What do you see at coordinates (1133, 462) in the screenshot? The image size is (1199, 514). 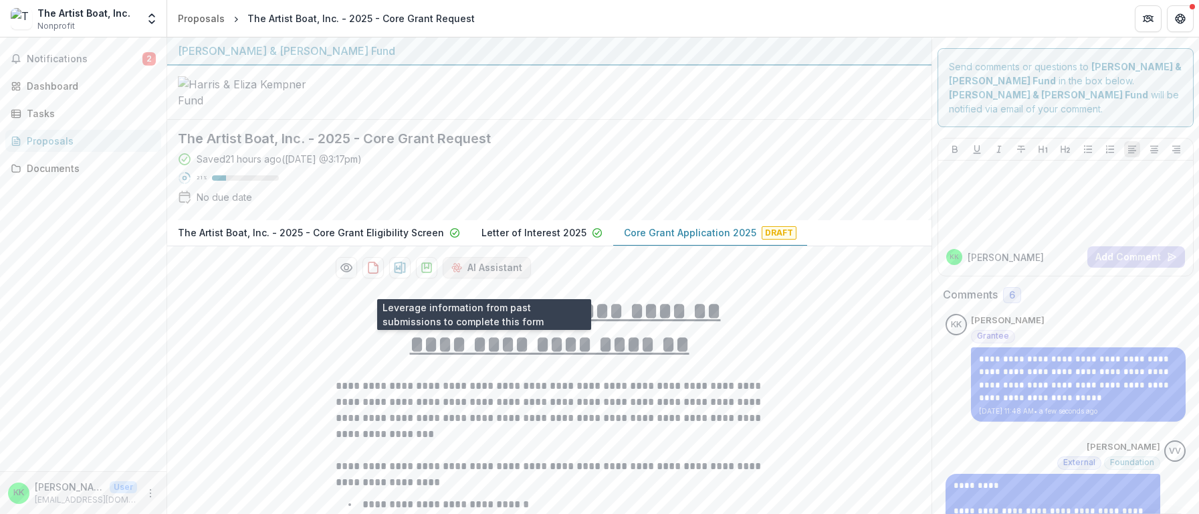 I see `span: Foundation` at bounding box center [1133, 462].